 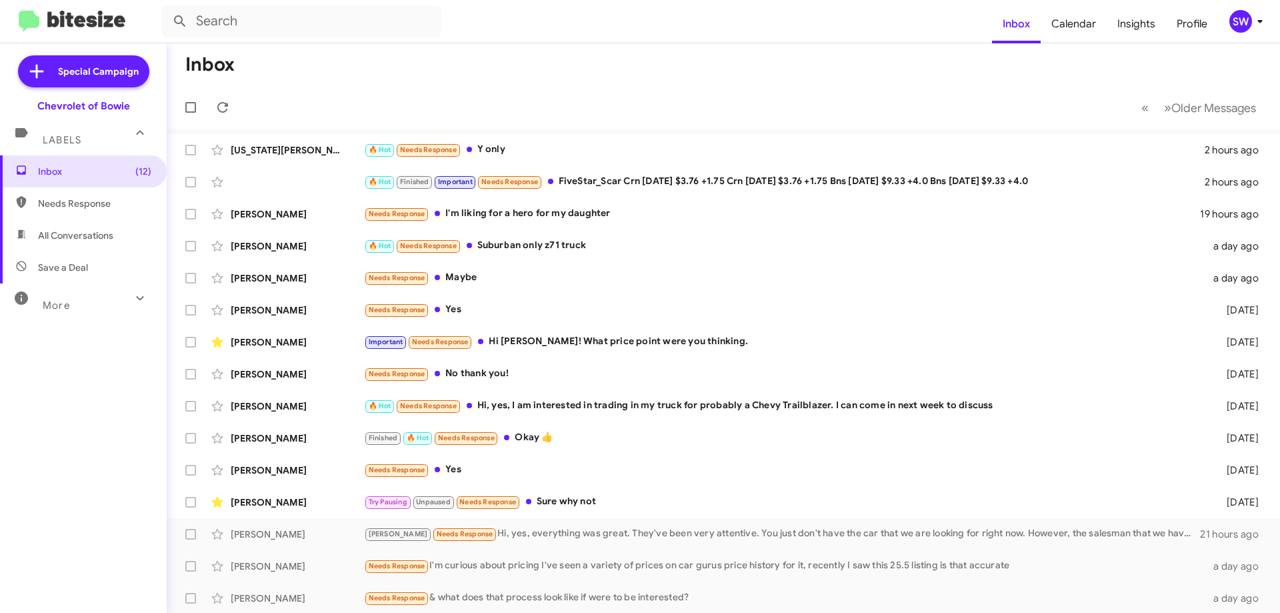 What do you see at coordinates (301, 21) in the screenshot?
I see `input: Search` at bounding box center [301, 21].